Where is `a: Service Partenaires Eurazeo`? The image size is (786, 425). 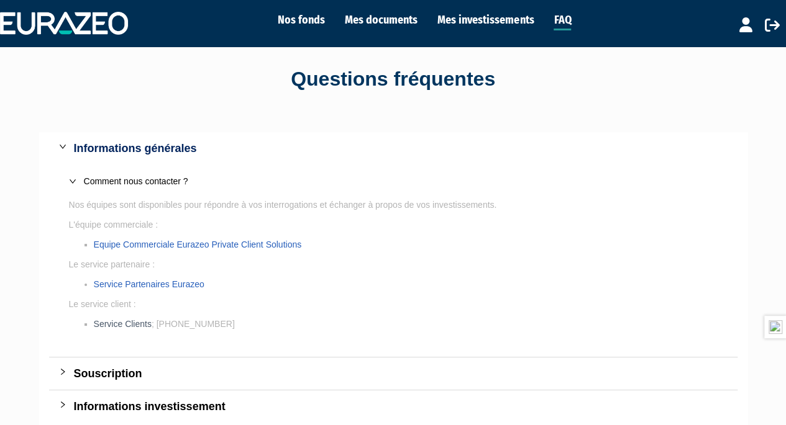 a: Service Partenaires Eurazeo is located at coordinates (149, 284).